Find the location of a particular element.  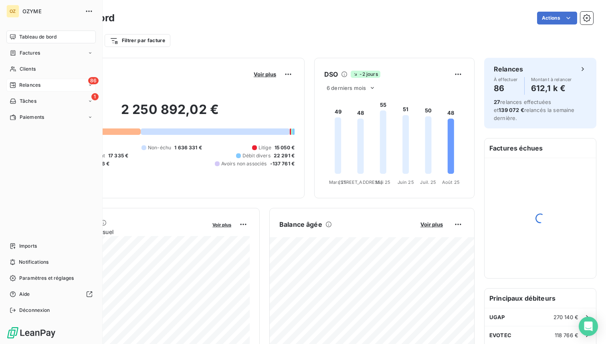

span: Tableau de bord is located at coordinates (38, 37).